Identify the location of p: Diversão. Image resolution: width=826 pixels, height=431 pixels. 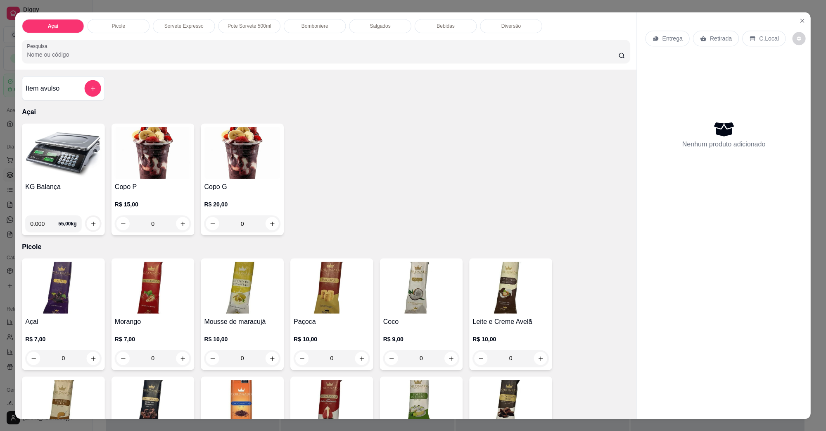
(511, 26).